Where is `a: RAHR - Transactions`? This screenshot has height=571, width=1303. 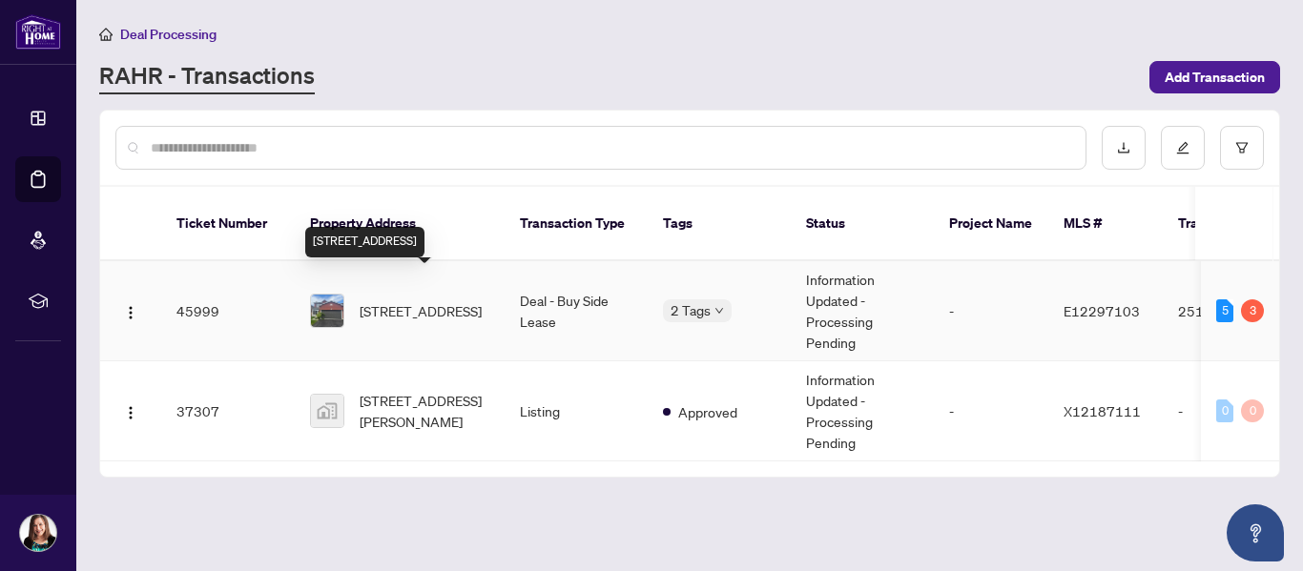
a: RAHR - Transactions is located at coordinates (207, 77).